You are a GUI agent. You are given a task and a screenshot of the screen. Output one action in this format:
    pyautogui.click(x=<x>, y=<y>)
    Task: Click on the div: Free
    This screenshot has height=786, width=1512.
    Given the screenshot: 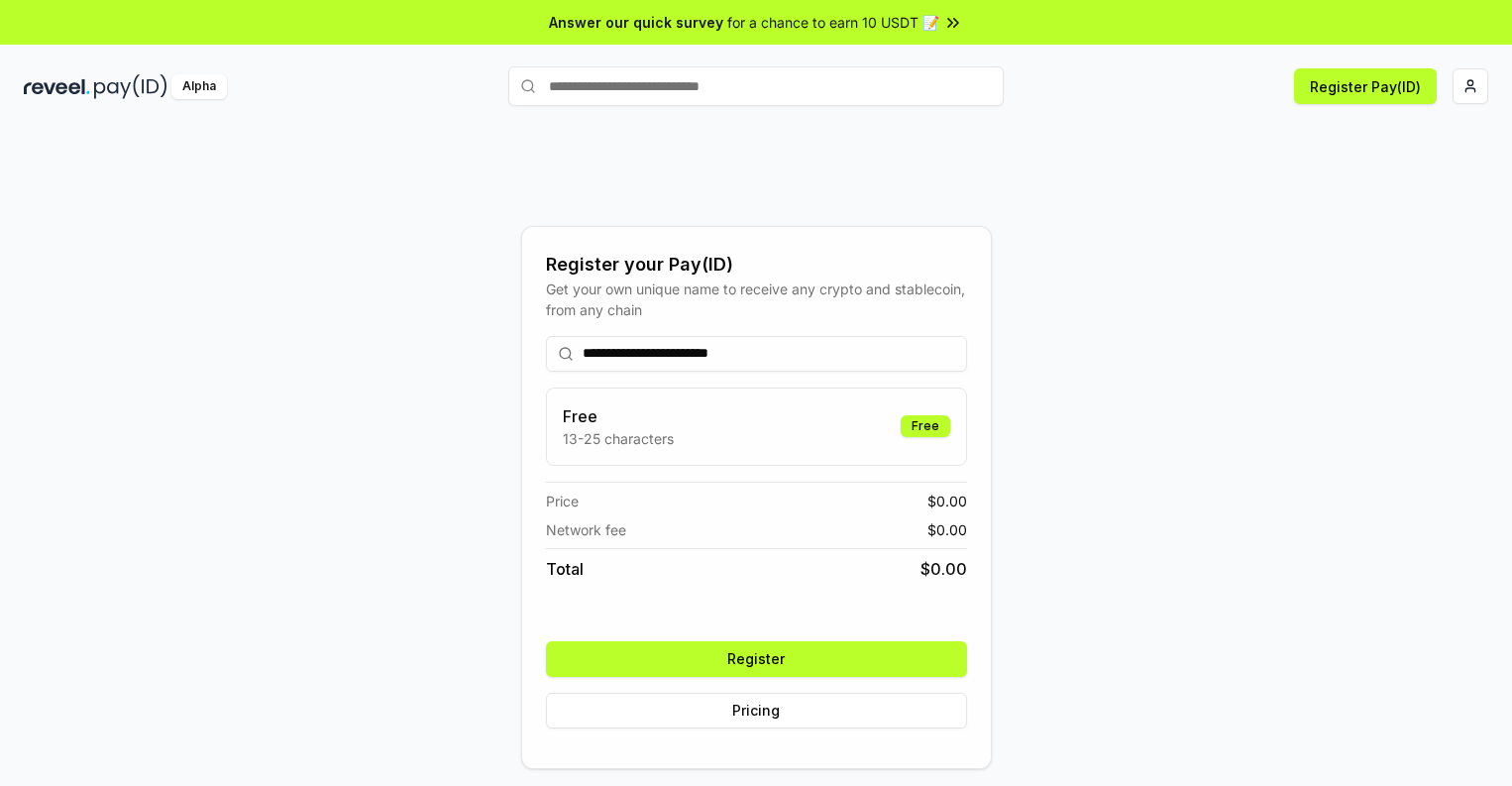 What is the action you would take?
    pyautogui.click(x=926, y=426)
    